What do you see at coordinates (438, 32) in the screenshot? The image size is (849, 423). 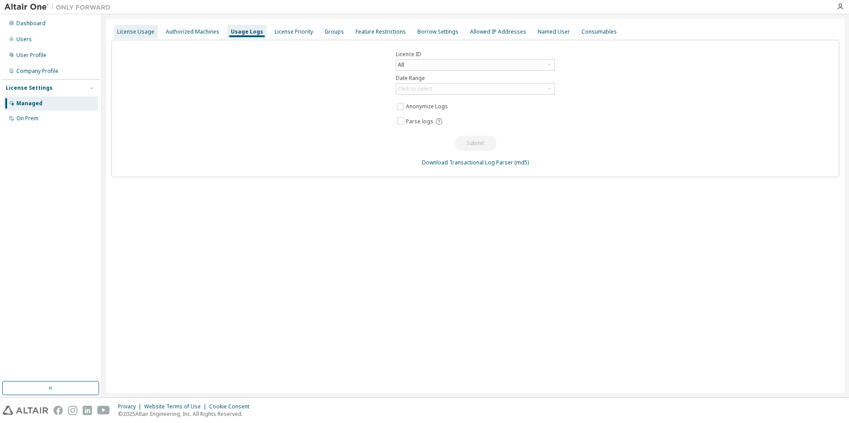 I see `div: Borrow Settings` at bounding box center [438, 32].